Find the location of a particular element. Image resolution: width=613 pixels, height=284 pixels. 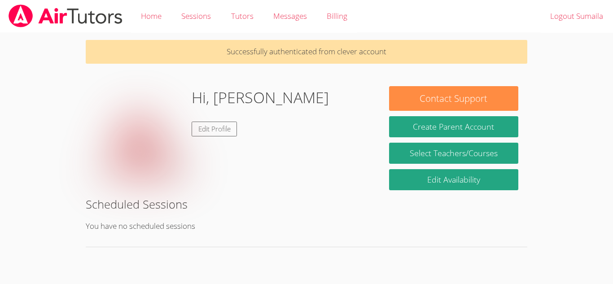

span: Messages is located at coordinates (290, 16).